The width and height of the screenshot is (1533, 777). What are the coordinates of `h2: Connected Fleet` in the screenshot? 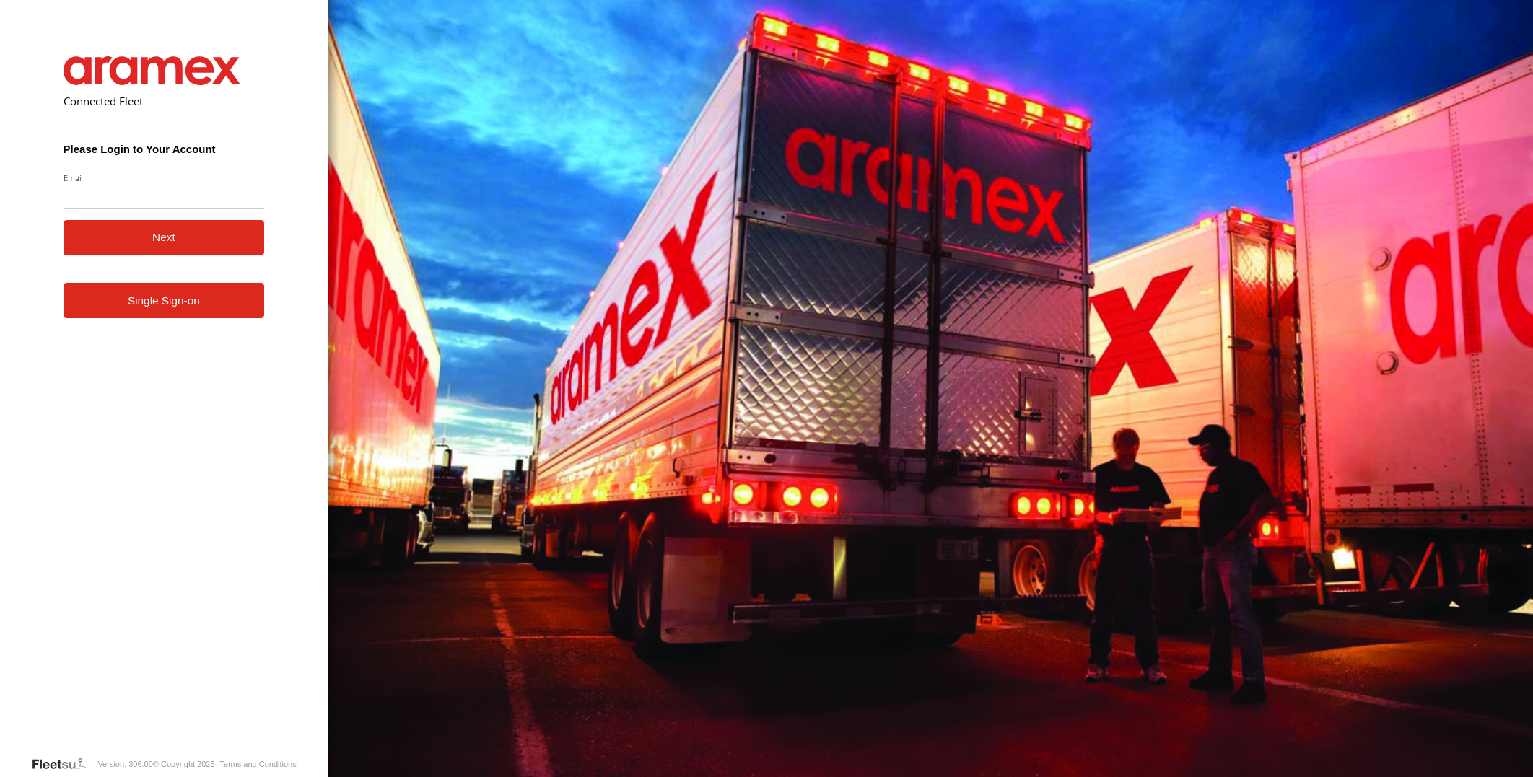 It's located at (164, 101).